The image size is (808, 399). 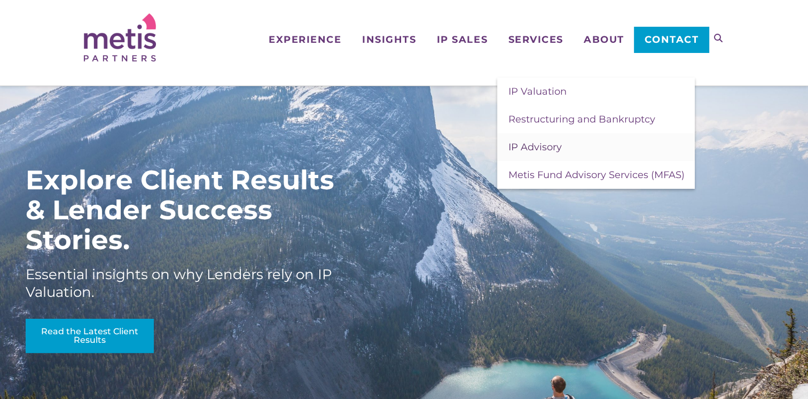 What do you see at coordinates (389, 40) in the screenshot?
I see `span: Insights` at bounding box center [389, 40].